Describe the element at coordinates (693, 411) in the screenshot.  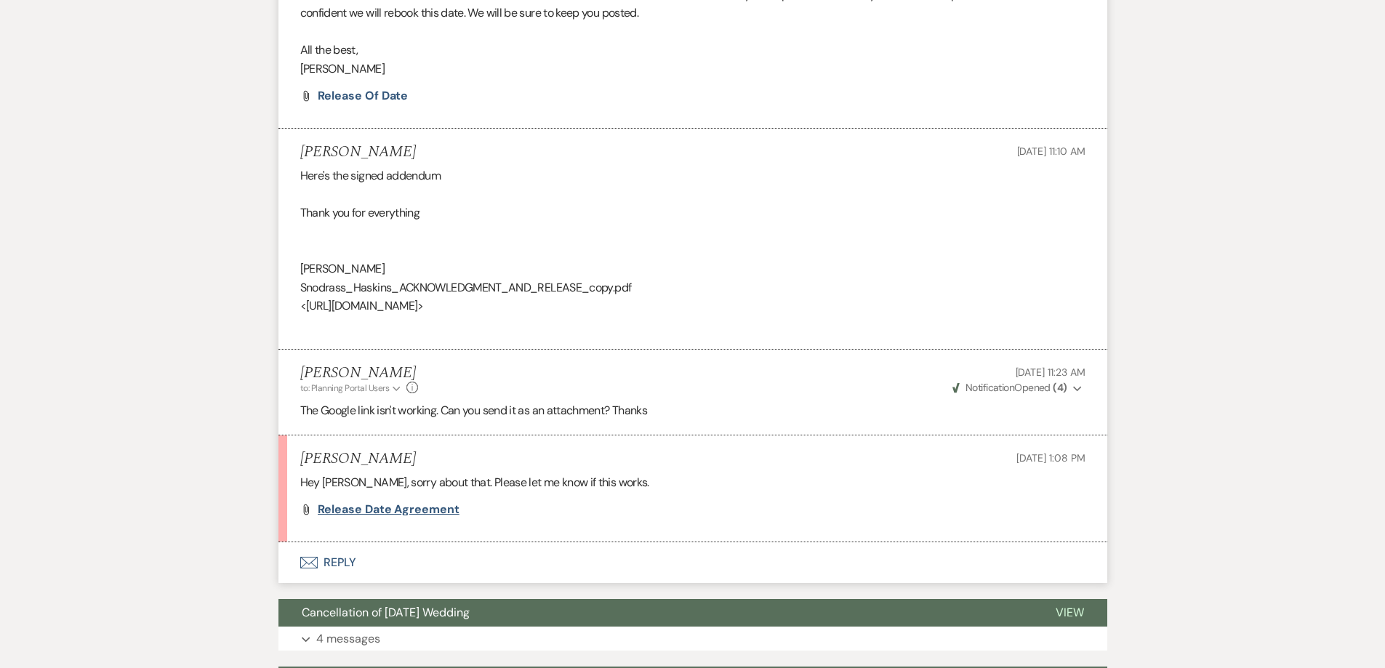
I see `p: The Google link isn't working. Can you send it as an attachment? Thanks` at that location.